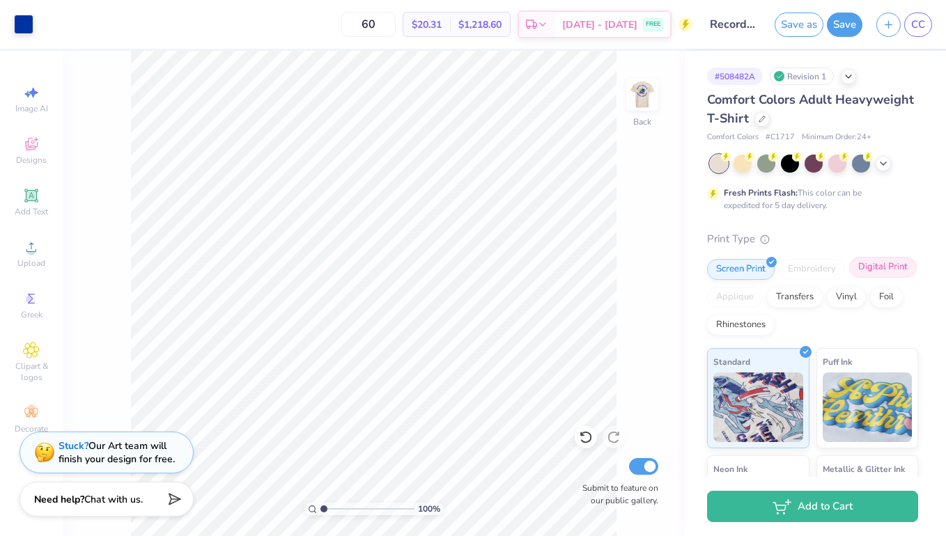 The width and height of the screenshot is (946, 536). What do you see at coordinates (733, 24) in the screenshot?
I see `input: Untitled Design` at bounding box center [733, 24].